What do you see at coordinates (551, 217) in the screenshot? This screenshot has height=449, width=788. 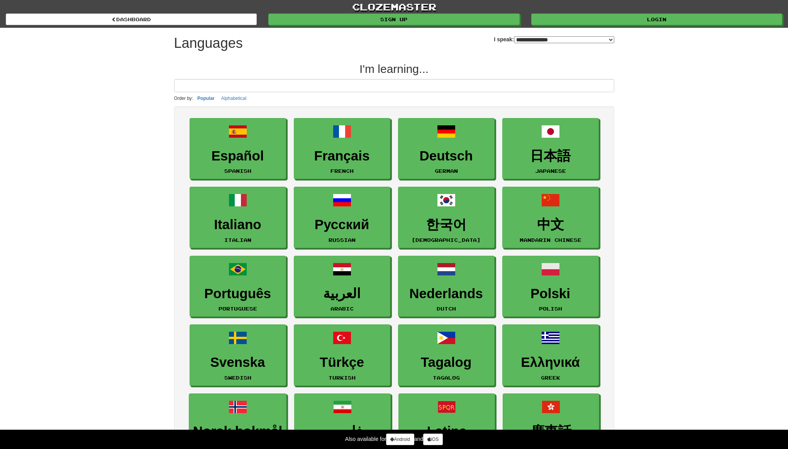 I see `a: 中文Mandarin Chinese` at bounding box center [551, 217].